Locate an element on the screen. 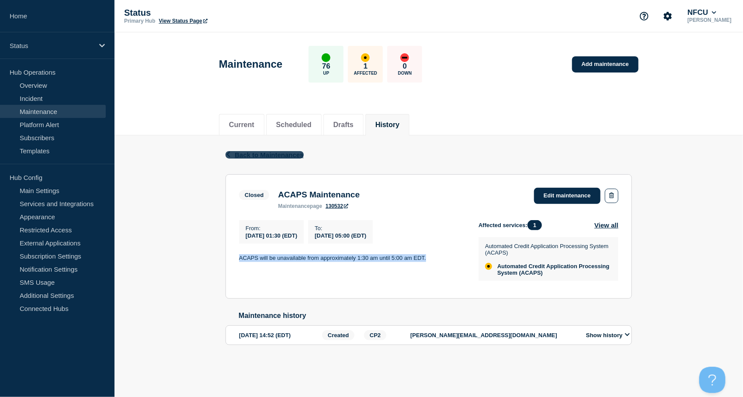 The image size is (743, 397). a: View Status Page is located at coordinates (183, 21).